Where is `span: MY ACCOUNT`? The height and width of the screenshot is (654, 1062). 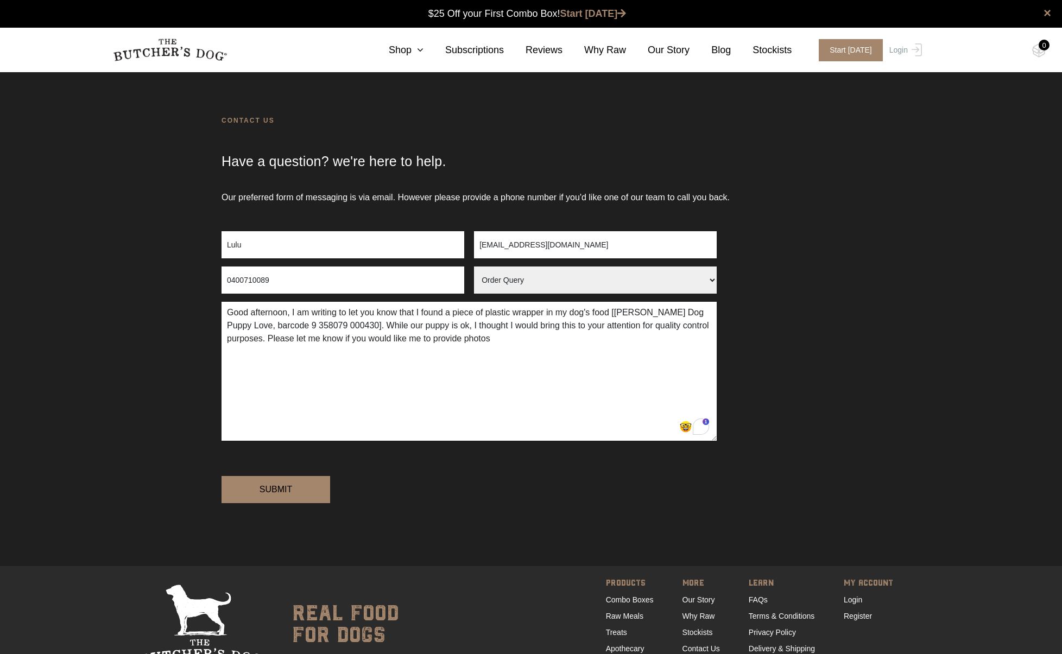
span: MY ACCOUNT is located at coordinates (868, 584).